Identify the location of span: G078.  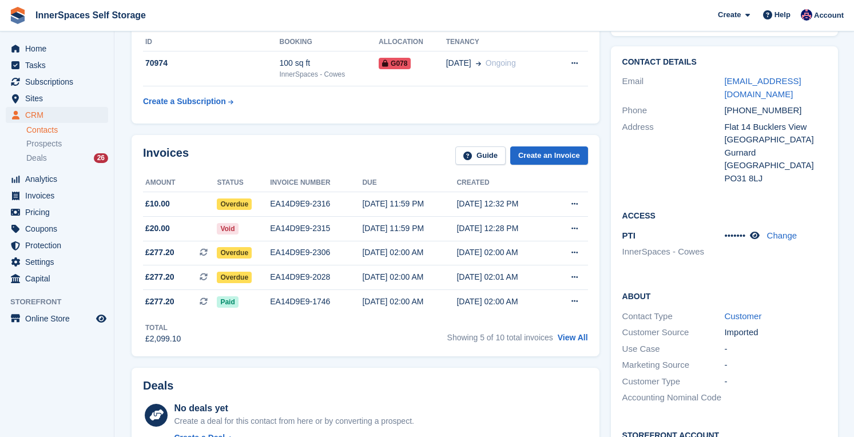
(395, 64).